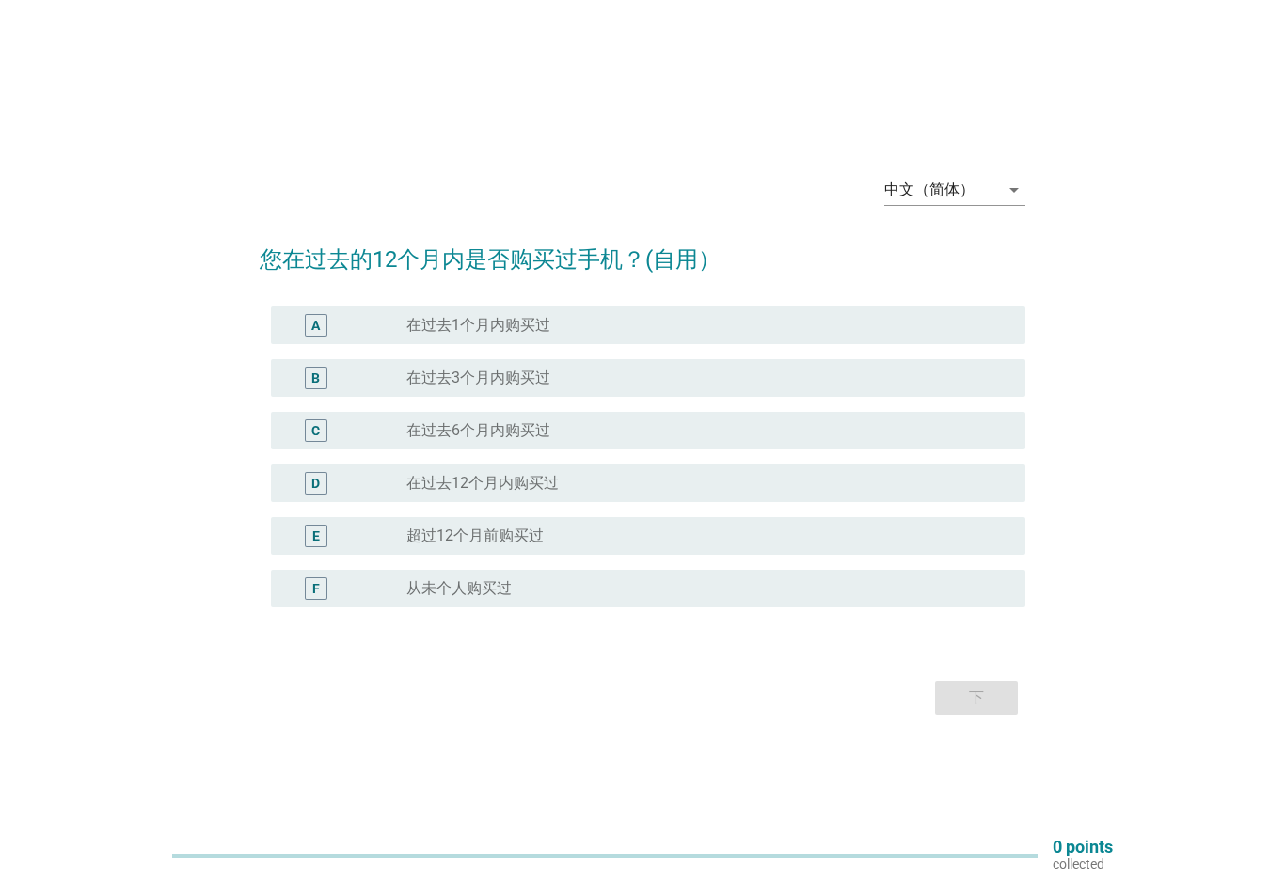  I want to click on p: 0 points, so click(1083, 848).